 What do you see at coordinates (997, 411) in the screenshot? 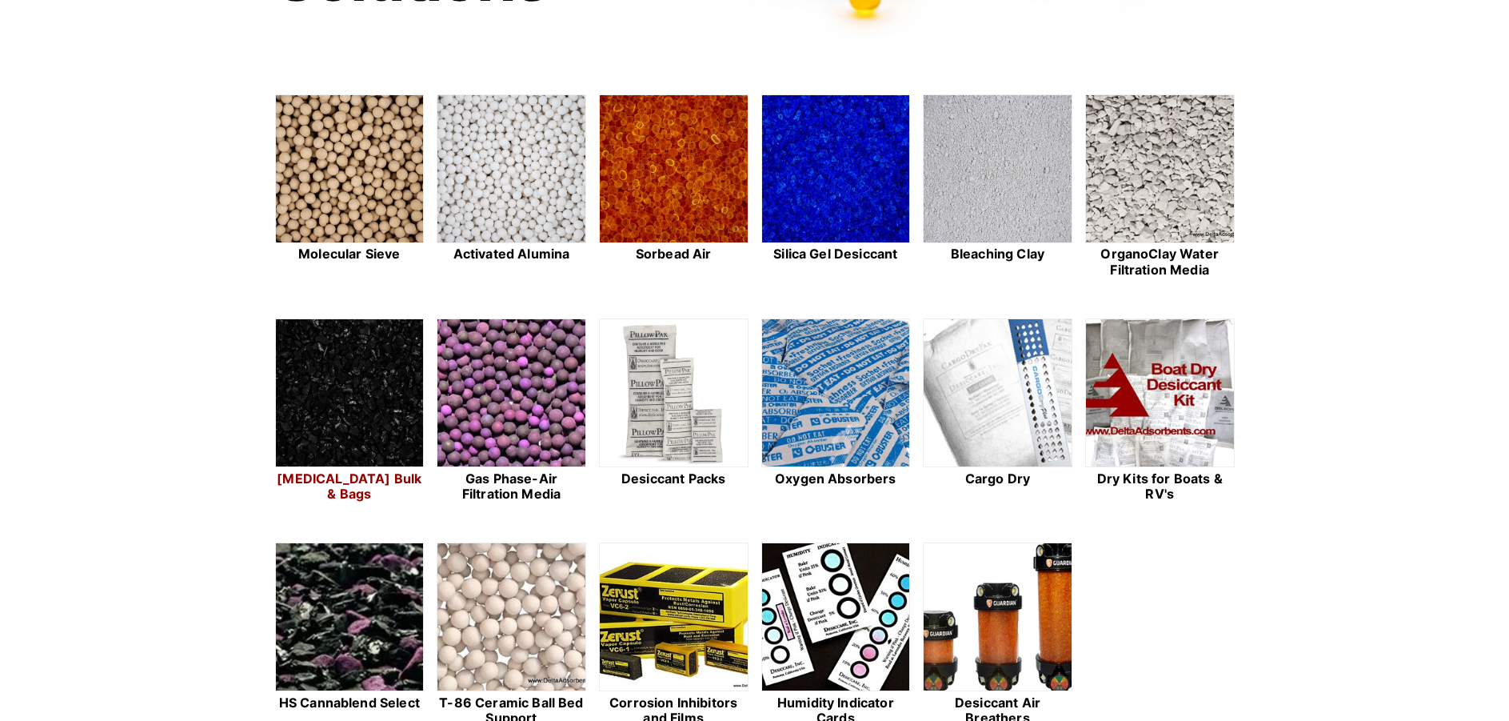
I see `a: Cargo Dry` at bounding box center [997, 411].